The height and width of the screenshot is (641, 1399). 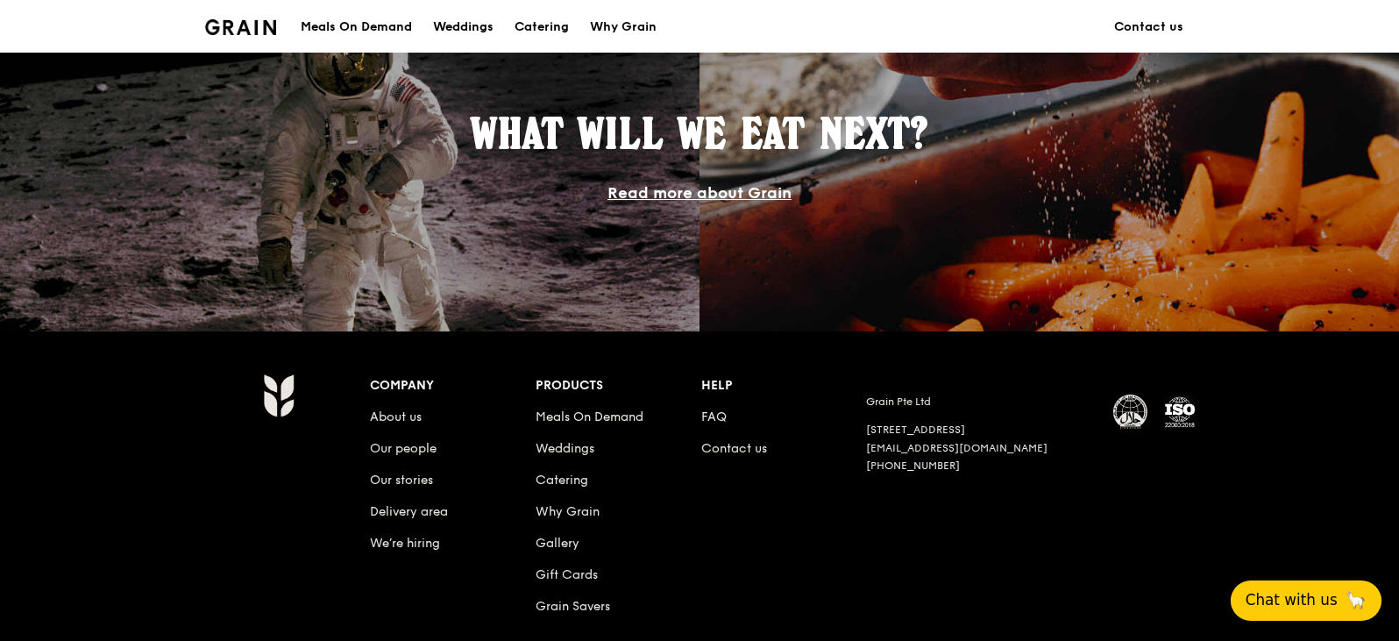 I want to click on a: Delivery area, so click(x=409, y=511).